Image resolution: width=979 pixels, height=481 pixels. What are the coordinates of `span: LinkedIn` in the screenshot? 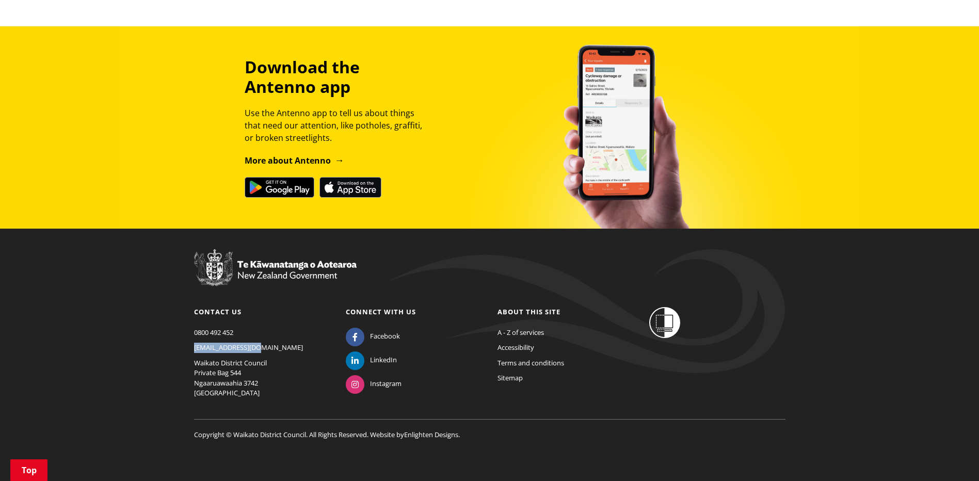 It's located at (383, 360).